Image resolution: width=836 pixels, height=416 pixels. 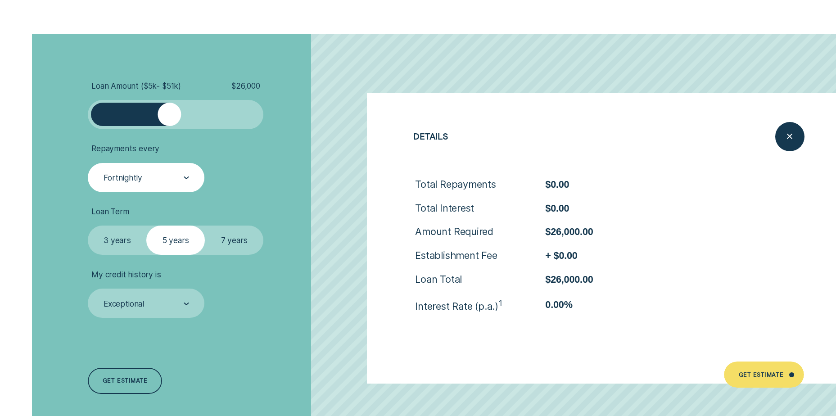 I want to click on label: 7 years, so click(x=234, y=240).